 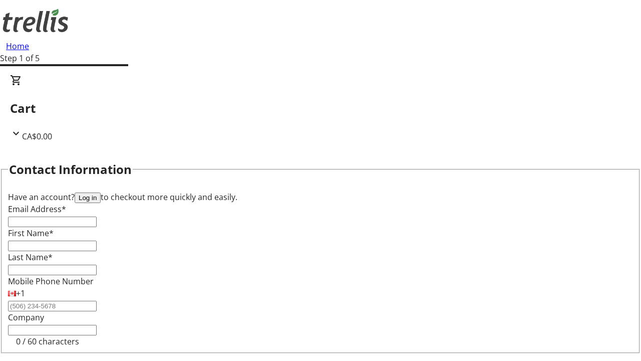 I want to click on label: First Name*, so click(x=31, y=233).